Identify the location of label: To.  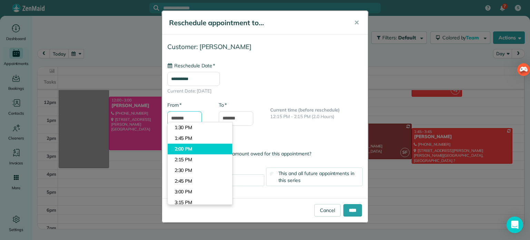
(223, 105).